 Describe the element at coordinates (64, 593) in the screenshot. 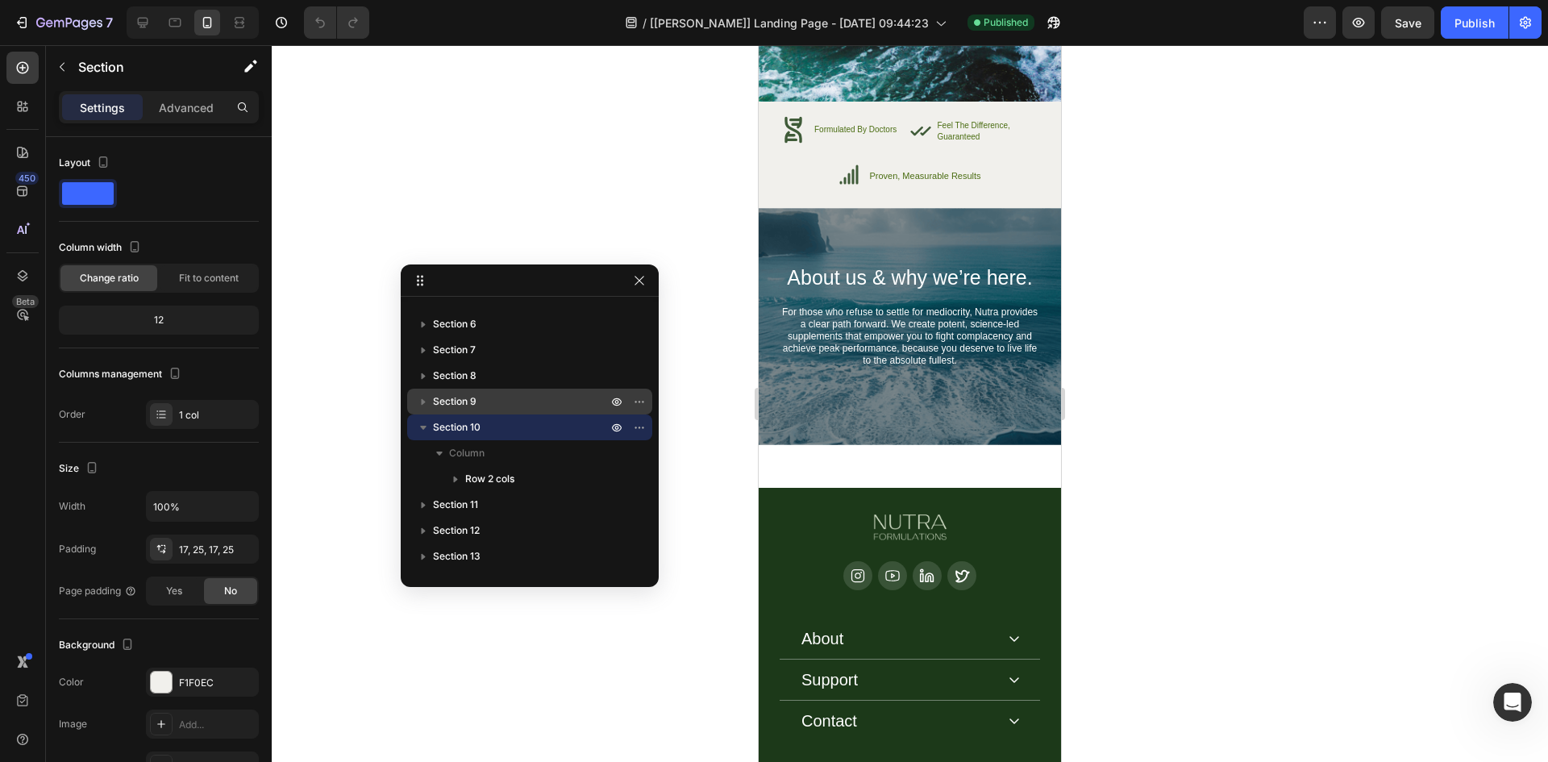

I see `p: About` at that location.